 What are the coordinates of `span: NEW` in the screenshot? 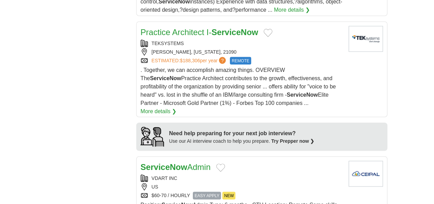 It's located at (229, 195).